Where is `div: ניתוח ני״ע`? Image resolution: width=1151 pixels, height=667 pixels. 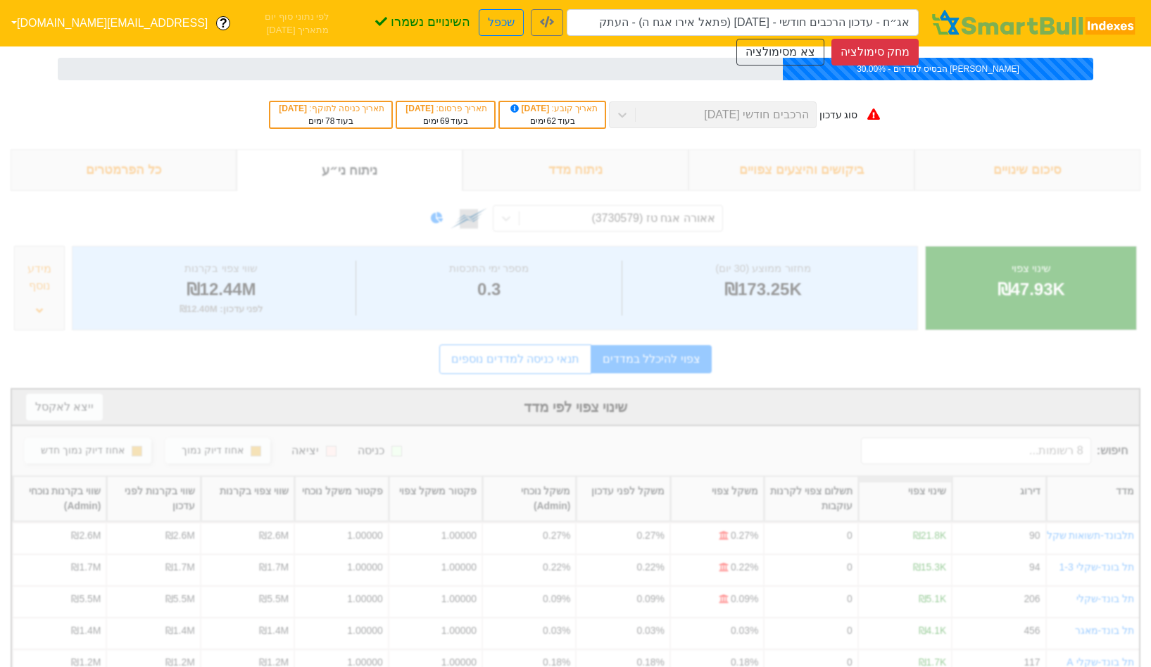
div: ניתוח ני״ע is located at coordinates (349, 170).